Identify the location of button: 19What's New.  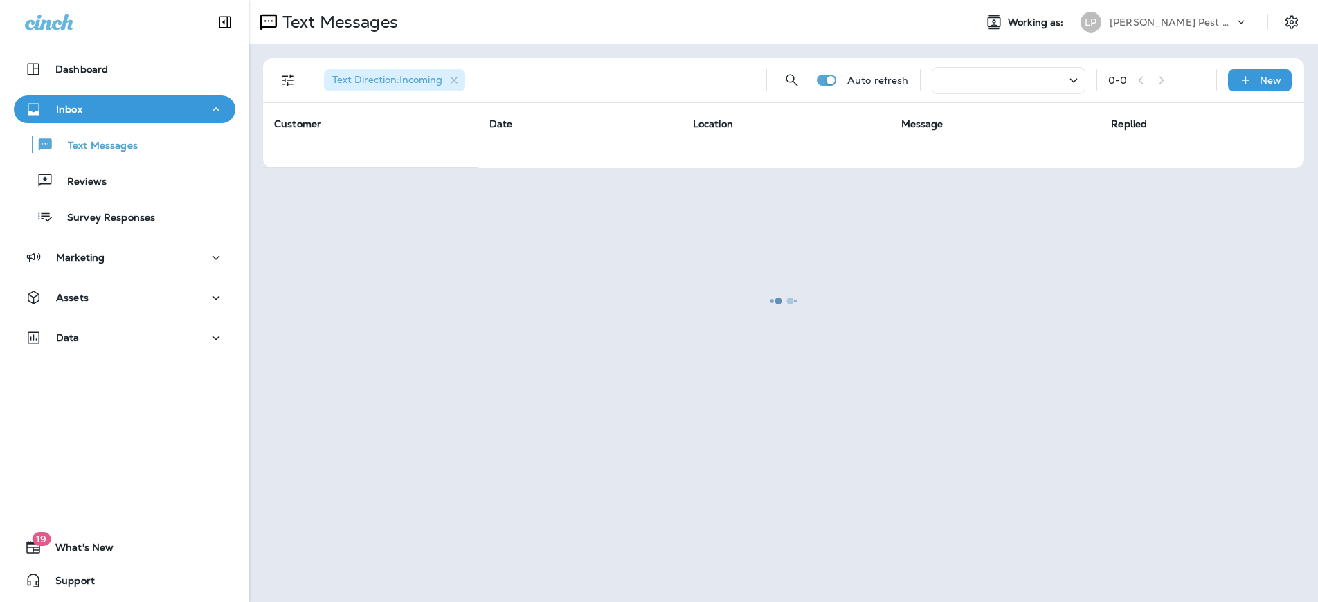
(125, 548).